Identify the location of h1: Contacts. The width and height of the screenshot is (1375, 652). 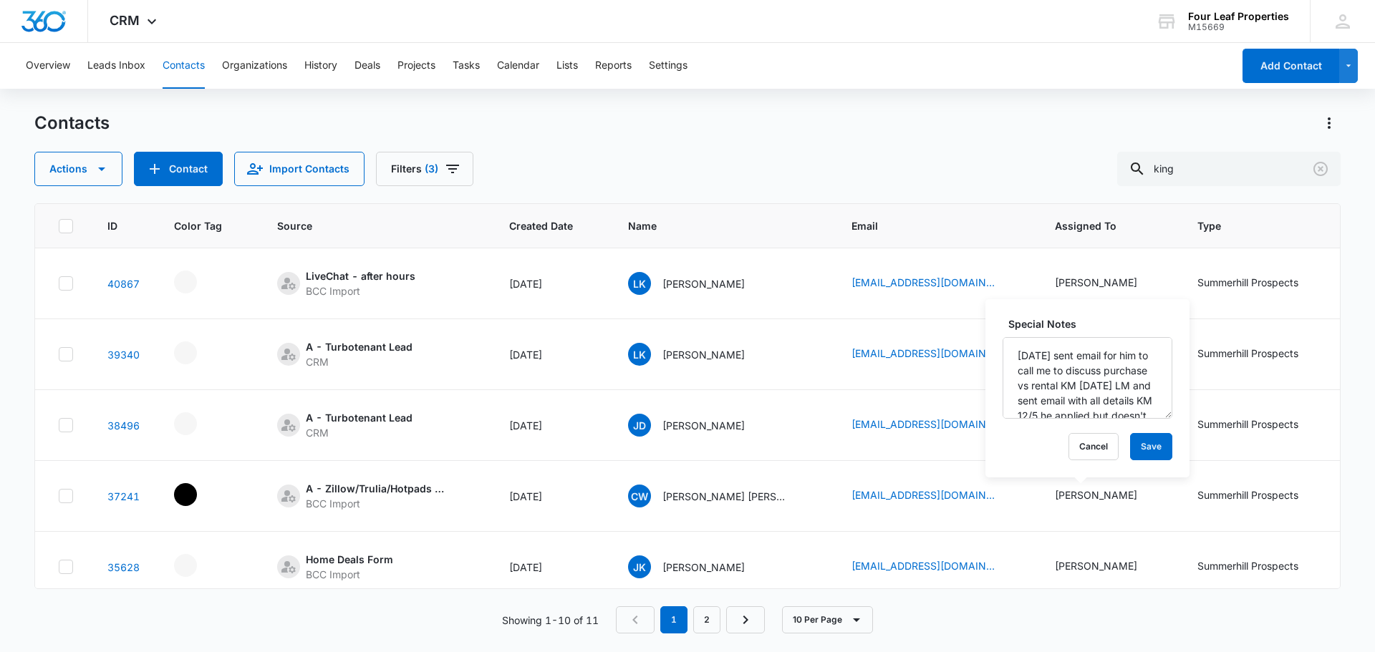
(72, 123).